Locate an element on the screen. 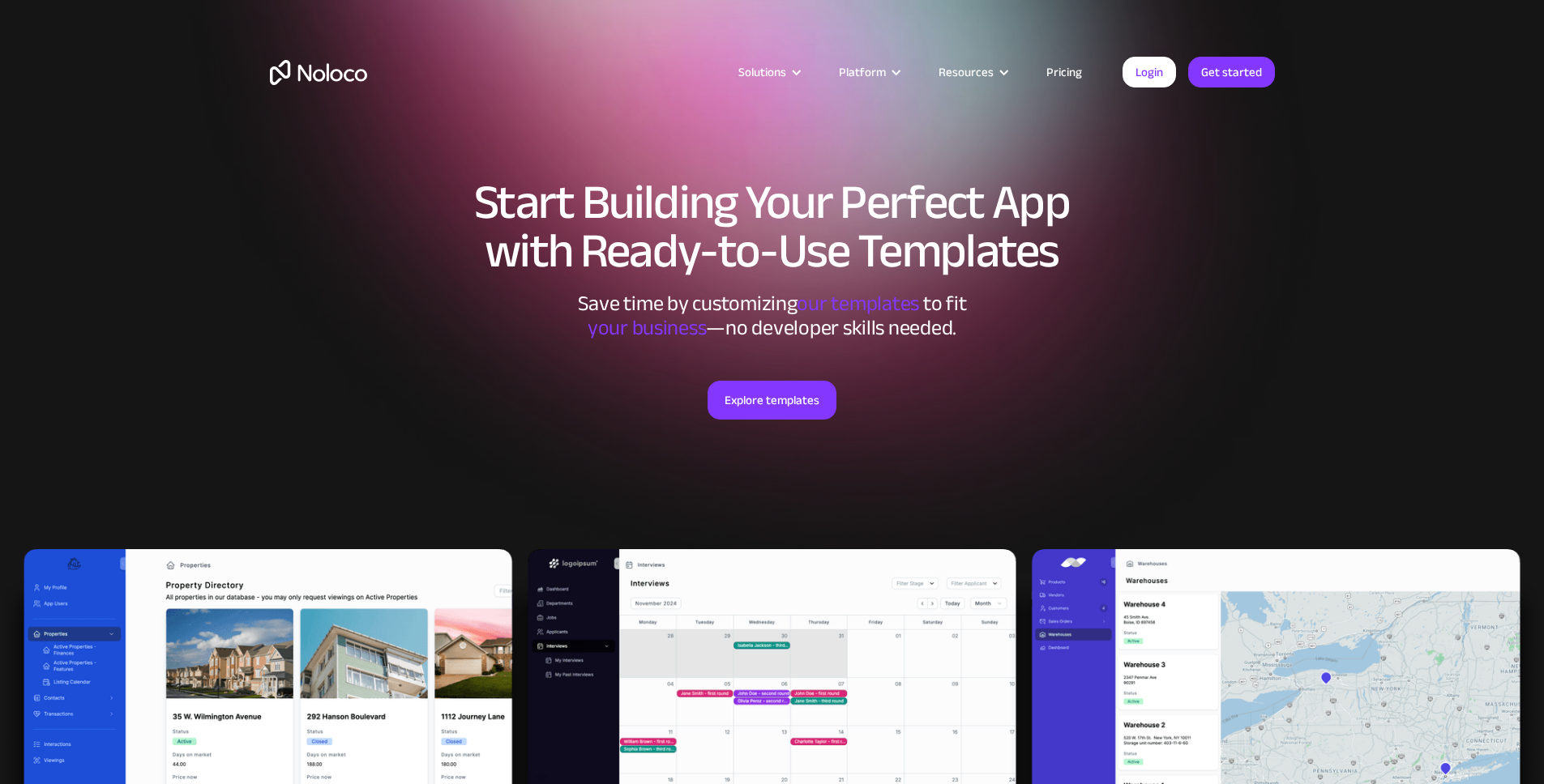  a: Get started is located at coordinates (1231, 72).